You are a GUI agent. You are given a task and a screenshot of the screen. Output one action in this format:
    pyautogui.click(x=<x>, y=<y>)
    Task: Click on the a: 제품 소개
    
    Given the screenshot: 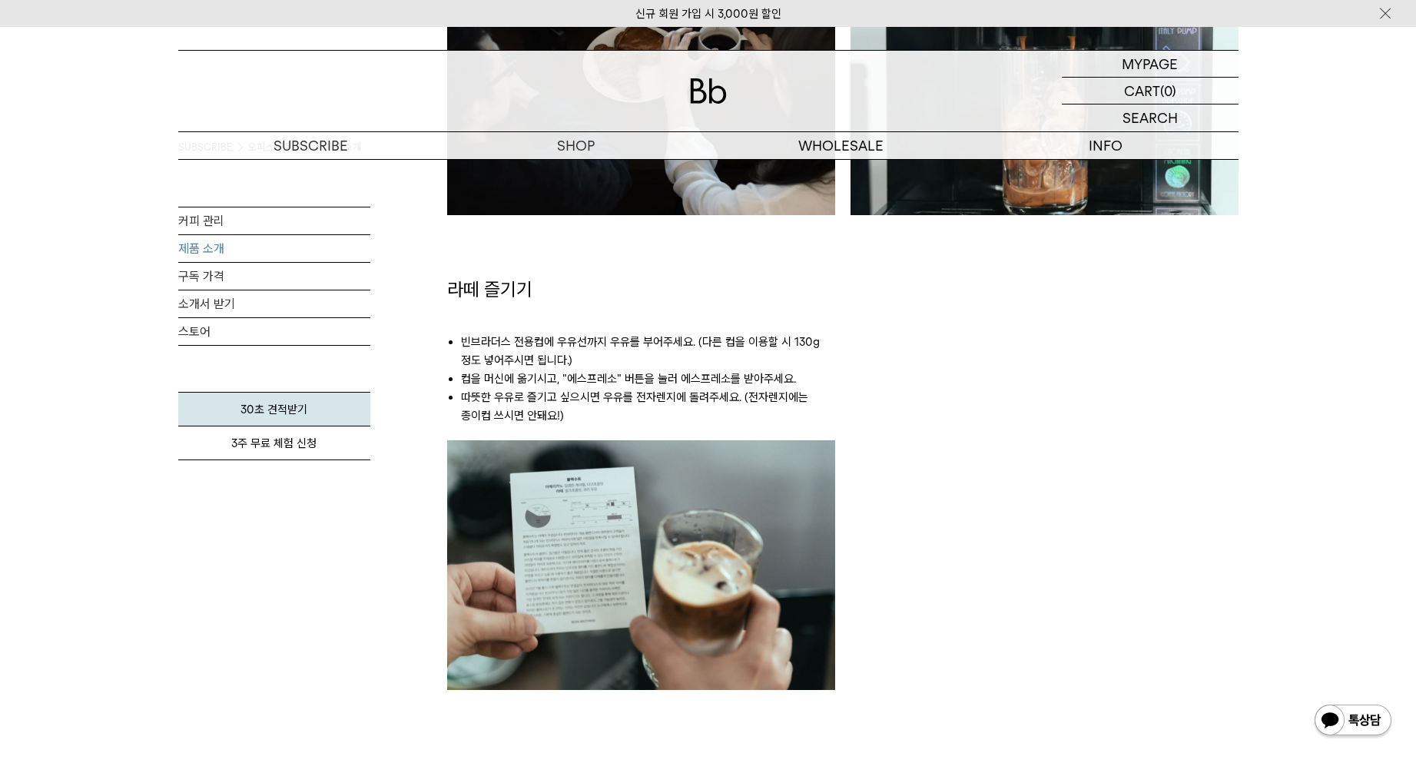 What is the action you would take?
    pyautogui.click(x=274, y=248)
    